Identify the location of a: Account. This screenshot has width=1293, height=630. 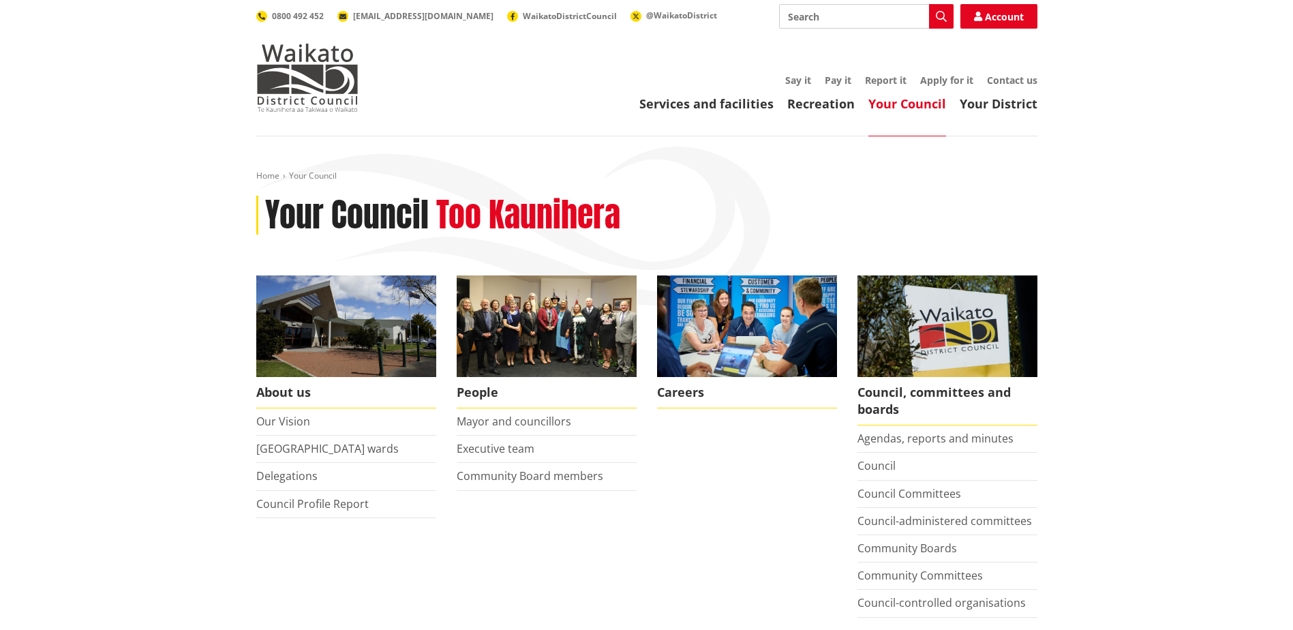
(998, 16).